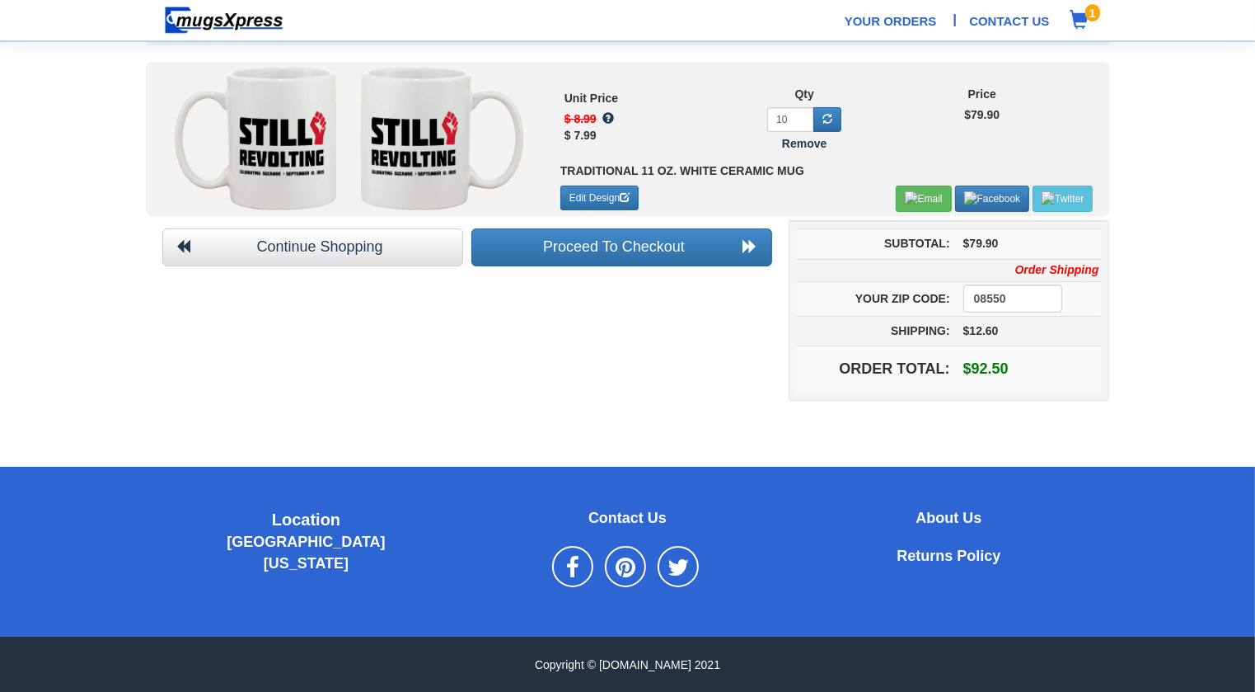 The height and width of the screenshot is (692, 1255). I want to click on img: 4247.png, so click(415, 142).